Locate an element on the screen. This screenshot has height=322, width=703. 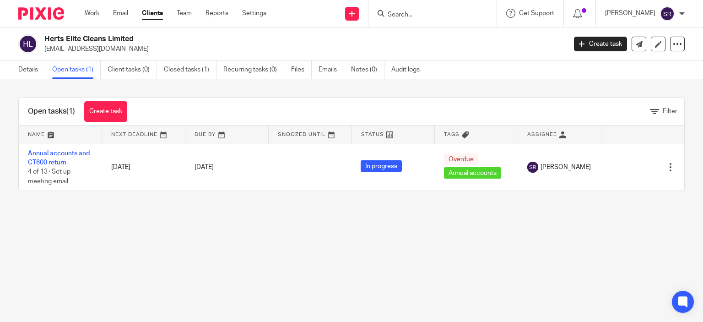
a: Files is located at coordinates (301, 70).